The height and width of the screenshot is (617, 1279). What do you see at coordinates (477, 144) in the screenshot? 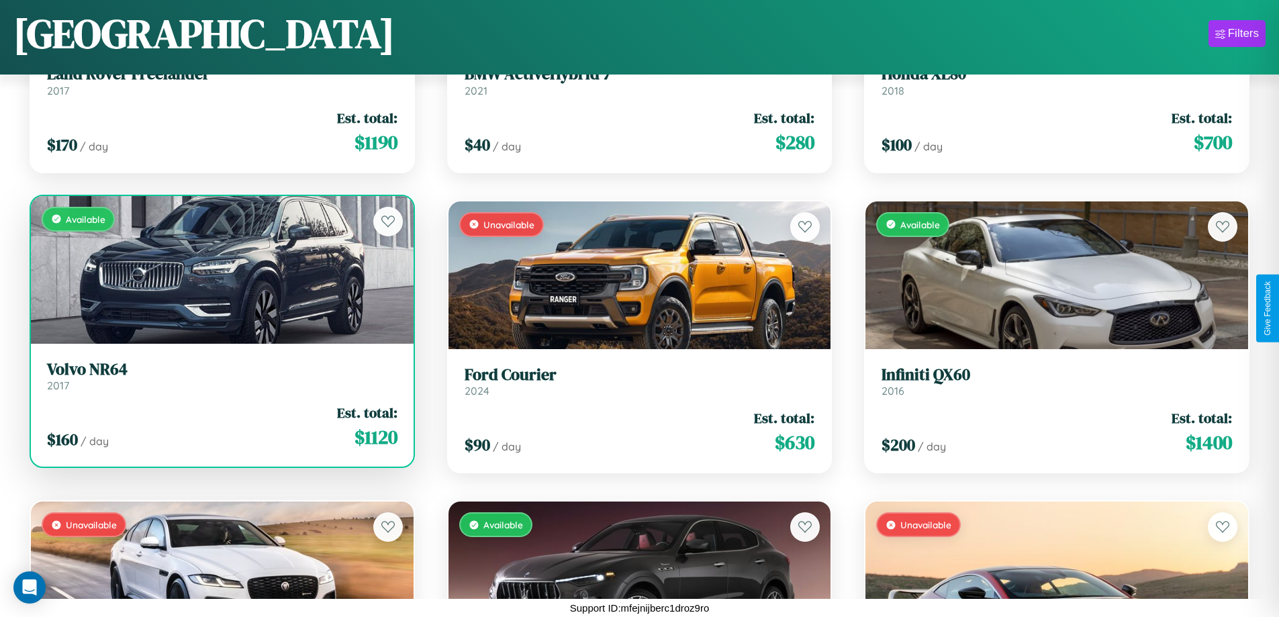
I see `span: $ 40` at bounding box center [477, 144].